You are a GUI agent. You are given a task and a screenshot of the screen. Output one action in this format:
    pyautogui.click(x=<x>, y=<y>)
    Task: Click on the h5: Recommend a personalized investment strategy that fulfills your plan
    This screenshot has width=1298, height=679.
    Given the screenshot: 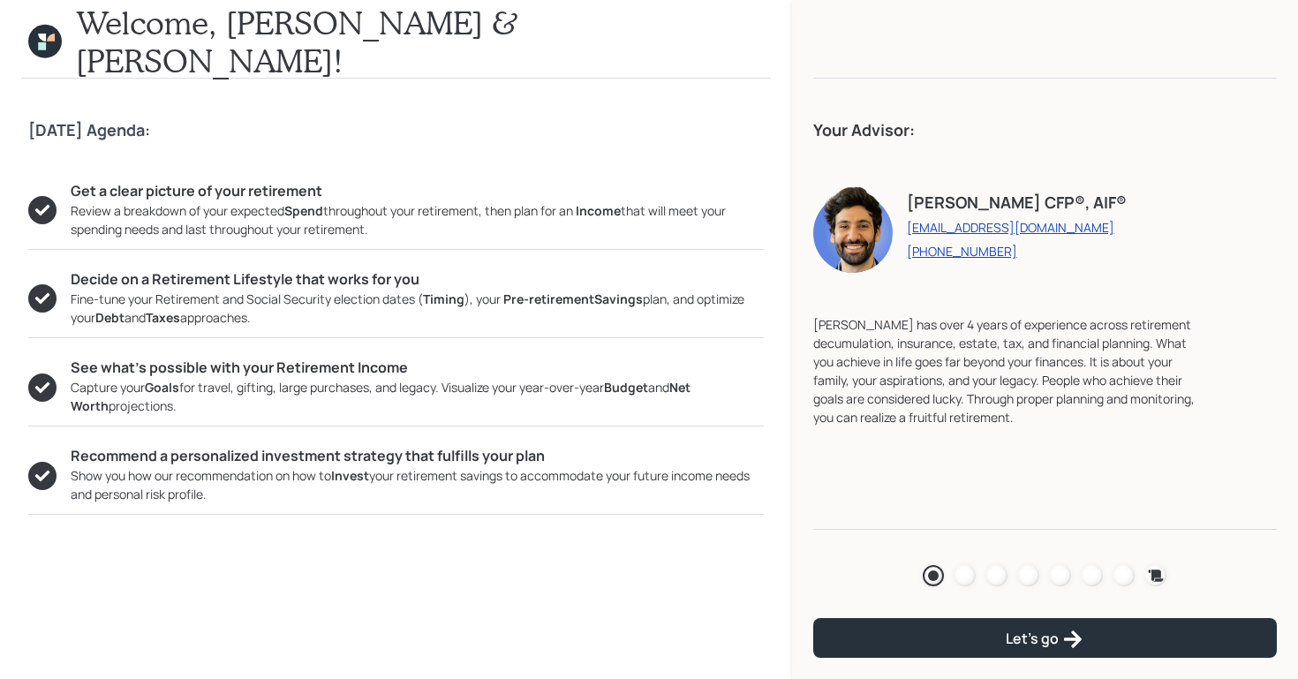 What is the action you would take?
    pyautogui.click(x=417, y=456)
    